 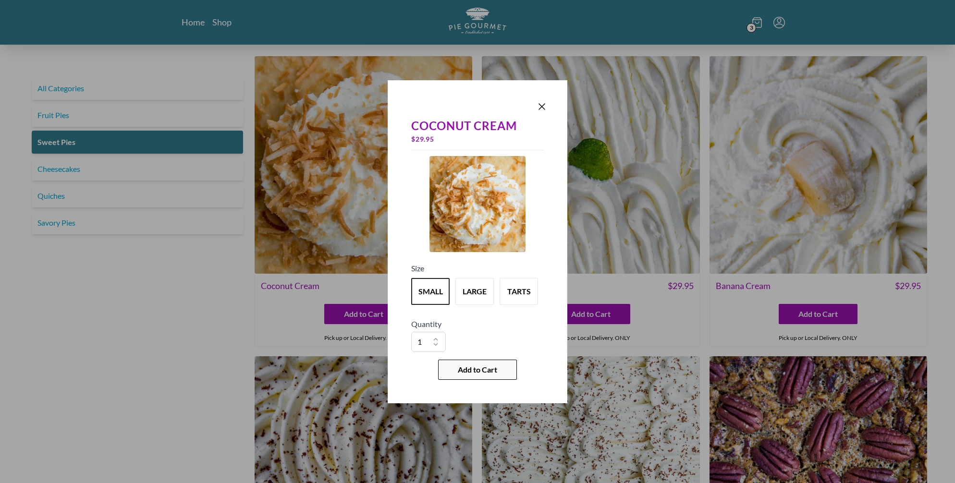 What do you see at coordinates (477, 204) in the screenshot?
I see `img: Product Image` at bounding box center [477, 204].